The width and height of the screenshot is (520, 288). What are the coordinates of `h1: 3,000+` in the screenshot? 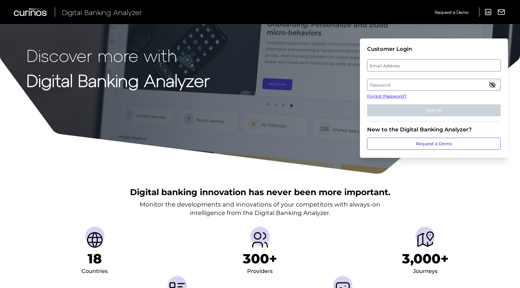 It's located at (425, 259).